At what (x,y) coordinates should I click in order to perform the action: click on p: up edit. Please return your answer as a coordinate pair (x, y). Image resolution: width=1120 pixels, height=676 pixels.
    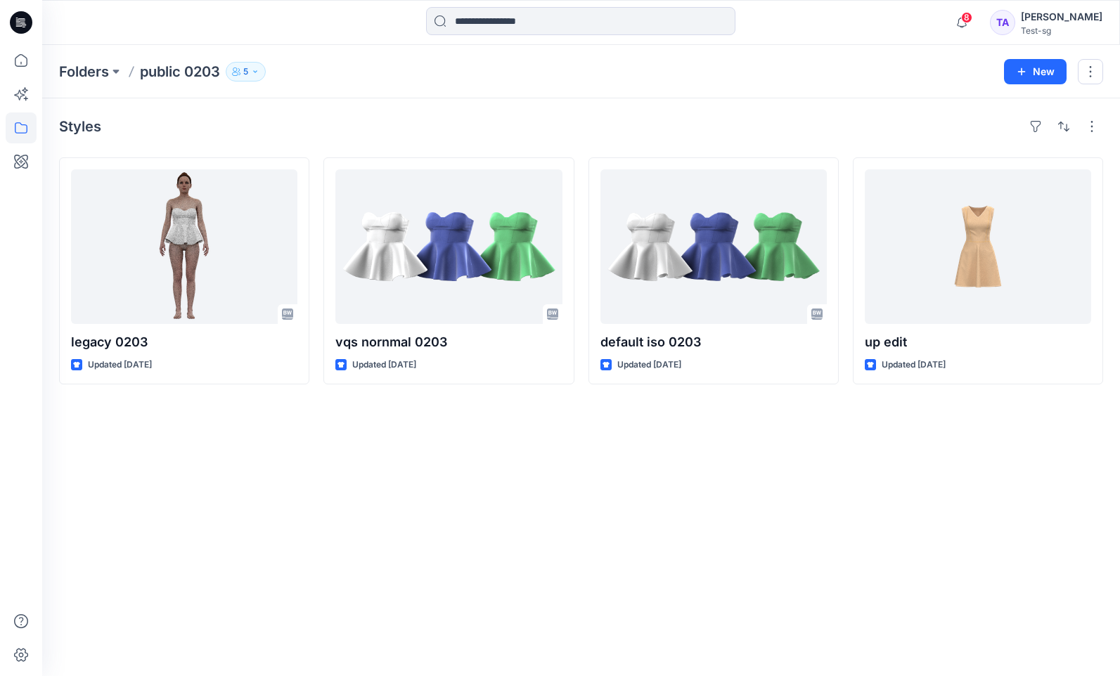
    Looking at the image, I should click on (978, 342).